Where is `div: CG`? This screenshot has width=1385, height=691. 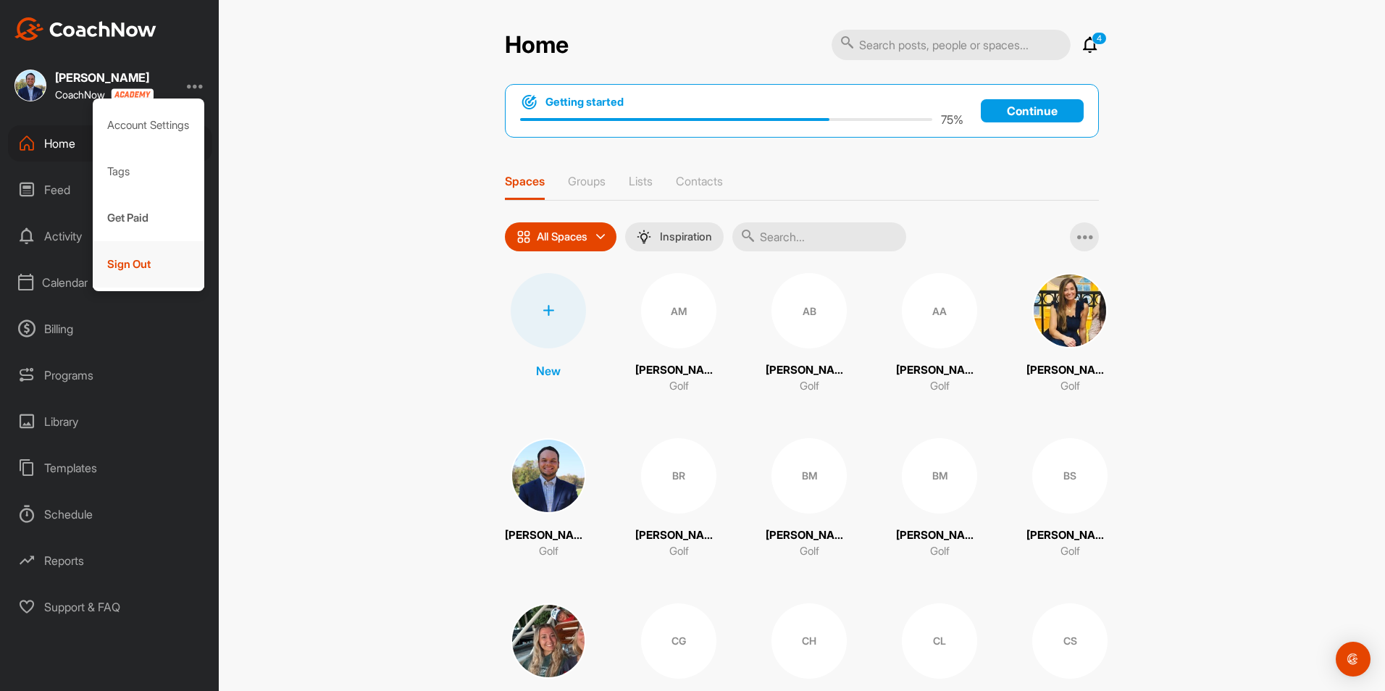
div: CG is located at coordinates (679, 641).